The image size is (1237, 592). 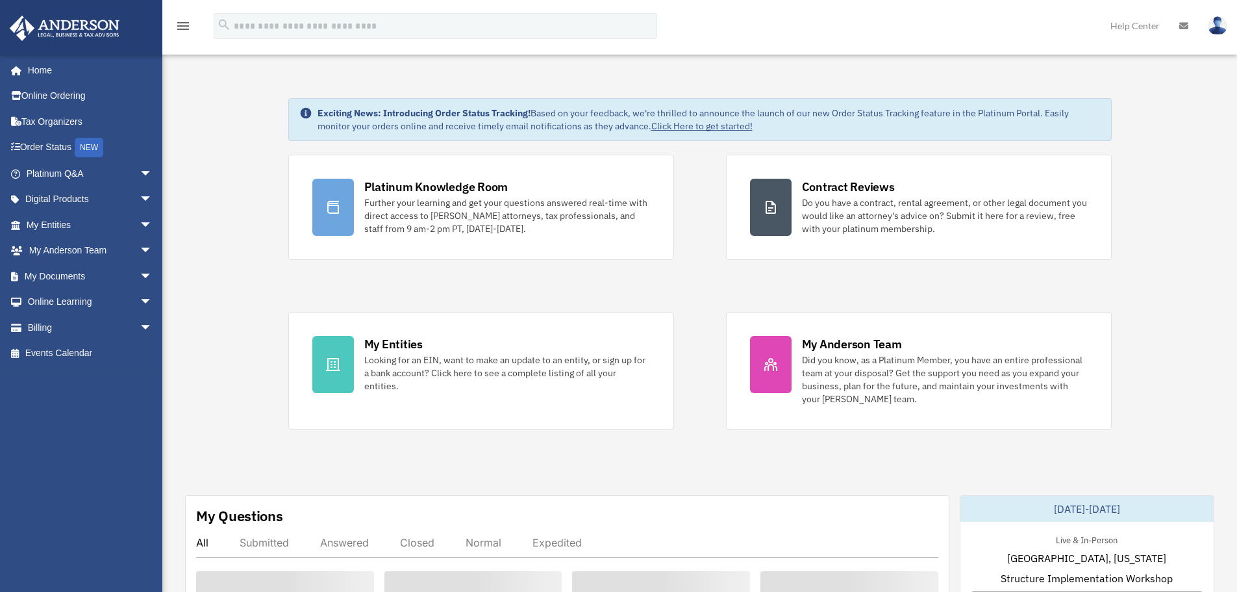 I want to click on div: Did you know, as a Platinum Member, you have an entire professional team at your disposal? Get th..., so click(x=945, y=379).